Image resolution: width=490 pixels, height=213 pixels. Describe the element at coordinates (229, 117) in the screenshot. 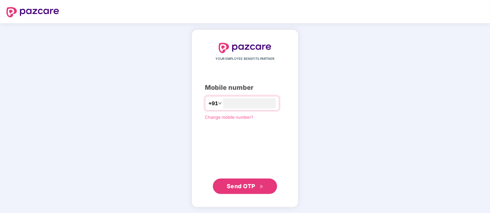

I see `span: Change mobile number?` at that location.